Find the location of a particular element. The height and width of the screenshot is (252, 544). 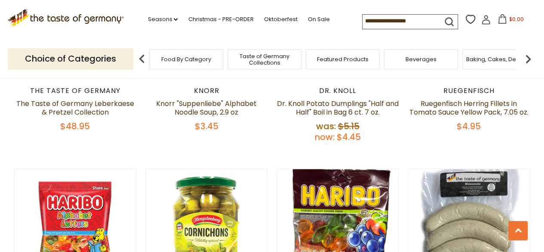

span: $4.95 is located at coordinates (469, 126).